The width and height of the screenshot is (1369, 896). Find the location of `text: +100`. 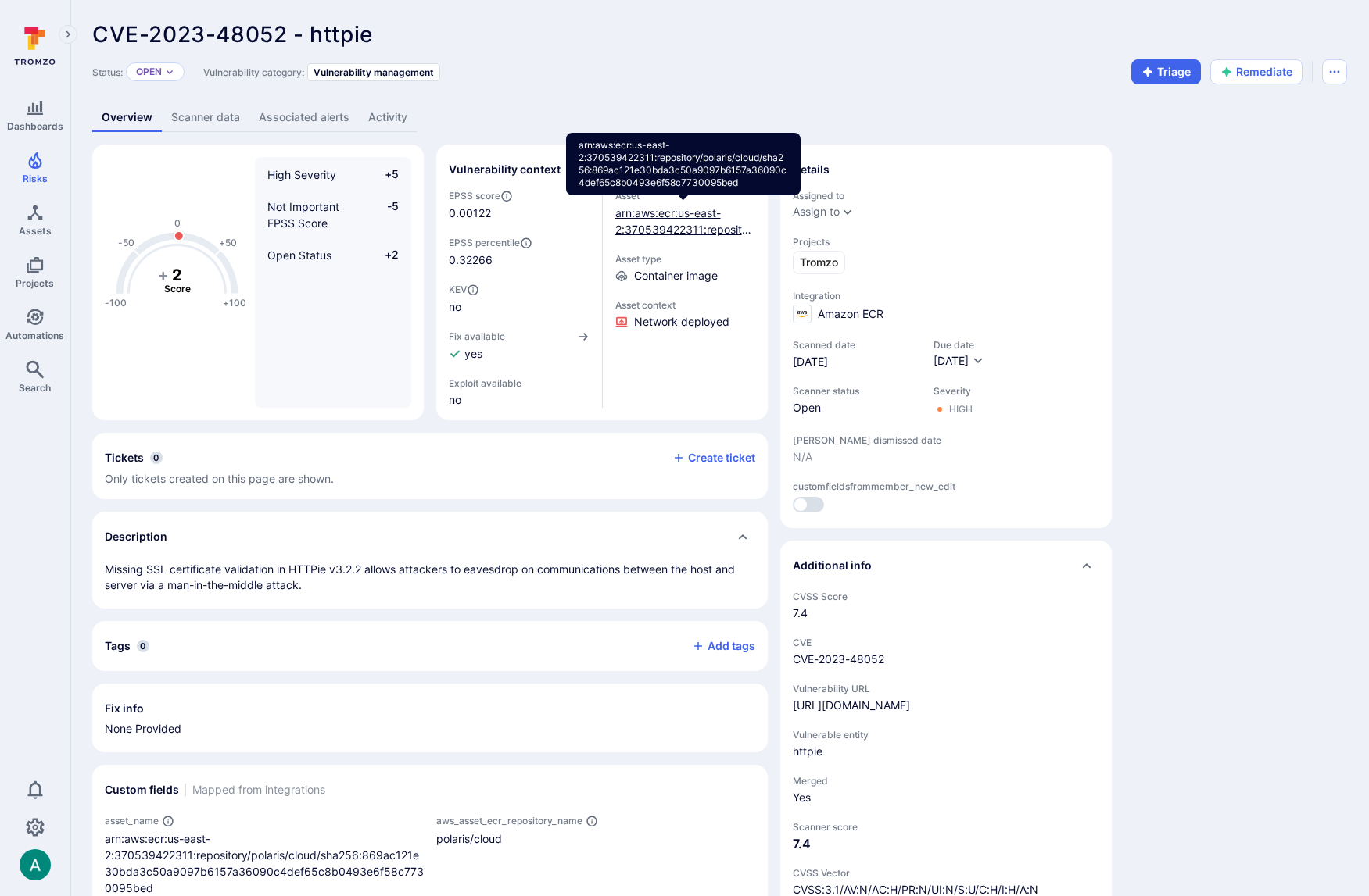

text: +100 is located at coordinates (235, 302).